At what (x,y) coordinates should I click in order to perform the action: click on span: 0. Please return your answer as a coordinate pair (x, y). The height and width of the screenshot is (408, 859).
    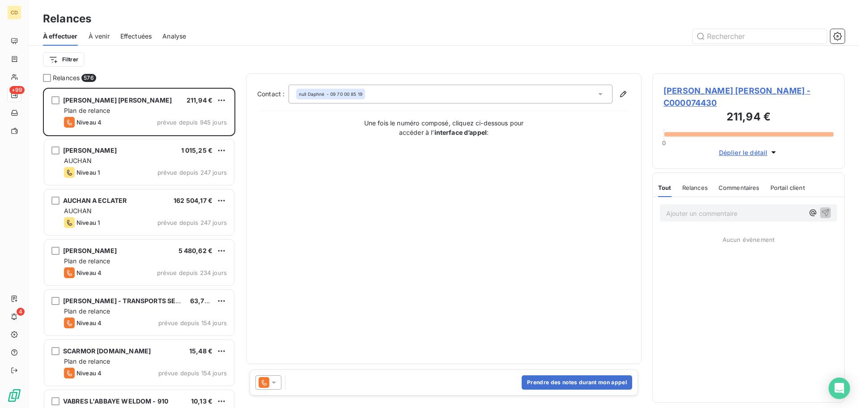
    Looking at the image, I should click on (664, 143).